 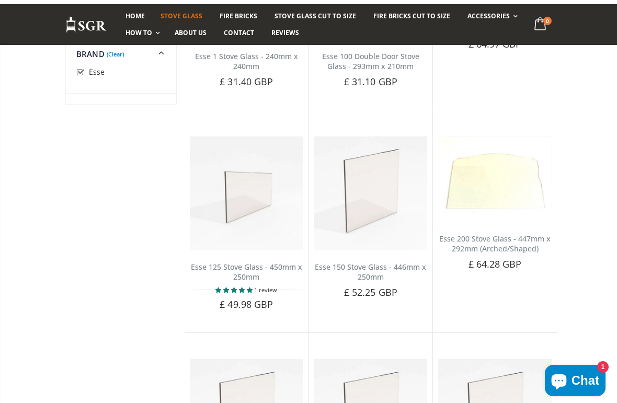 I want to click on span: About us, so click(x=190, y=28).